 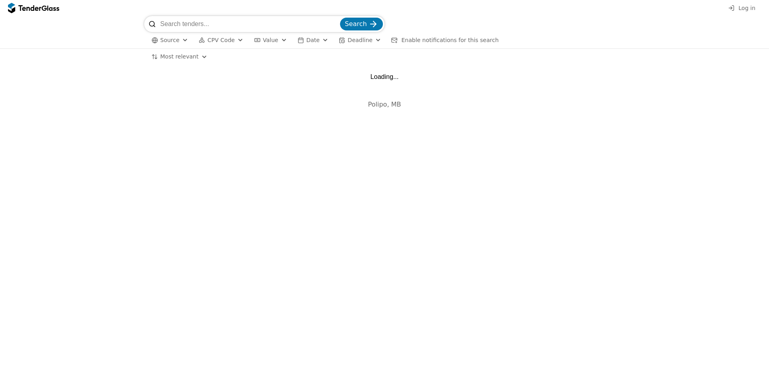 I want to click on span: Enable notifications for this search, so click(x=450, y=40).